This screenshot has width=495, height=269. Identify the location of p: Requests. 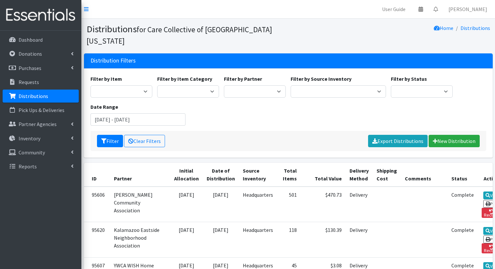
(29, 82).